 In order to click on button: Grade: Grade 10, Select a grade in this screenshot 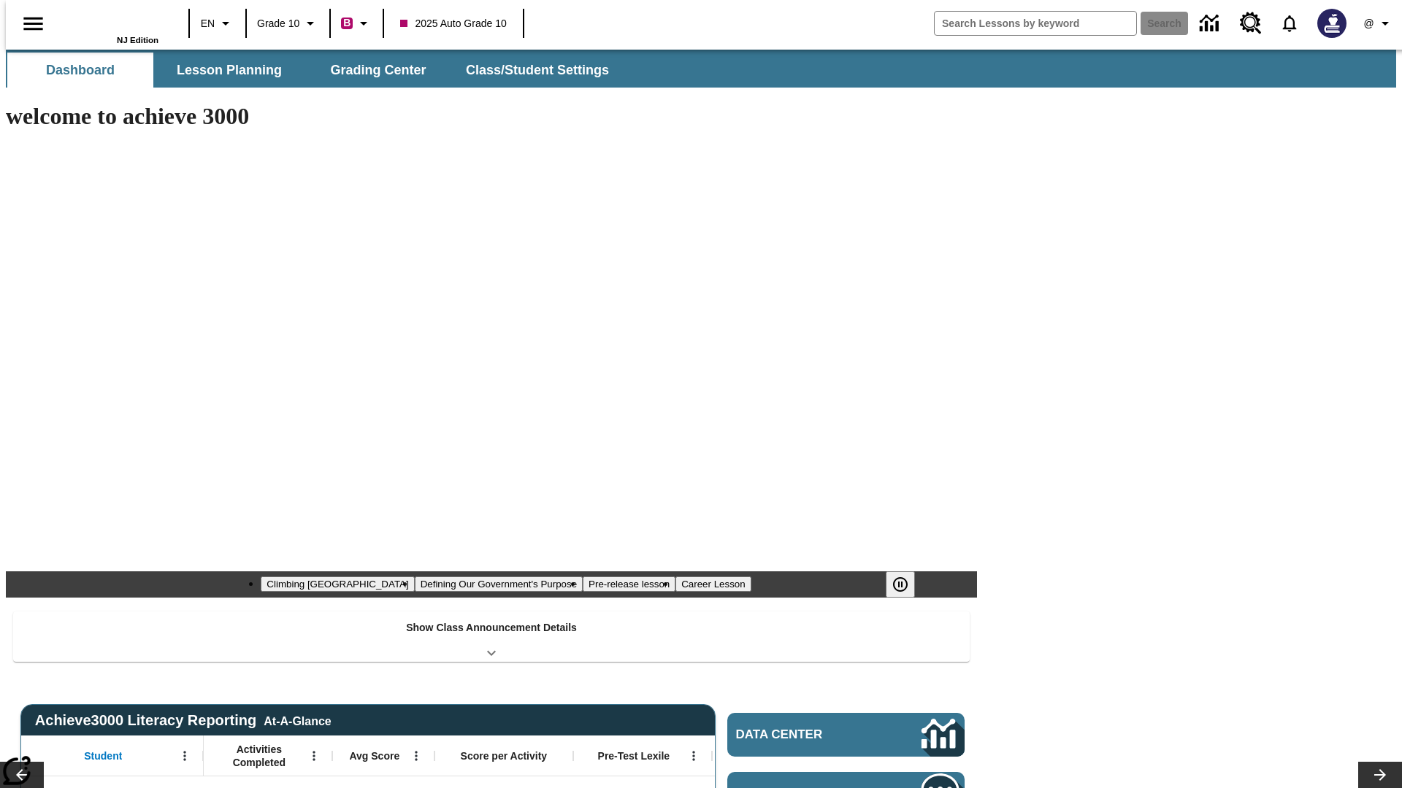, I will do `click(288, 23)`.